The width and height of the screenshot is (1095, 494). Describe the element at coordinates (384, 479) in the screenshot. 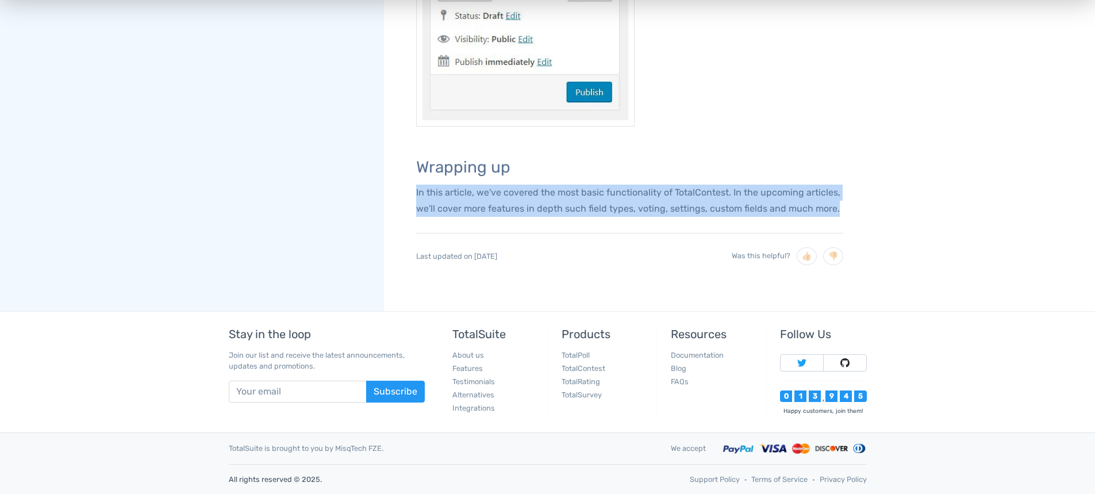

I see `p: All rights reserved © 2025.` at that location.